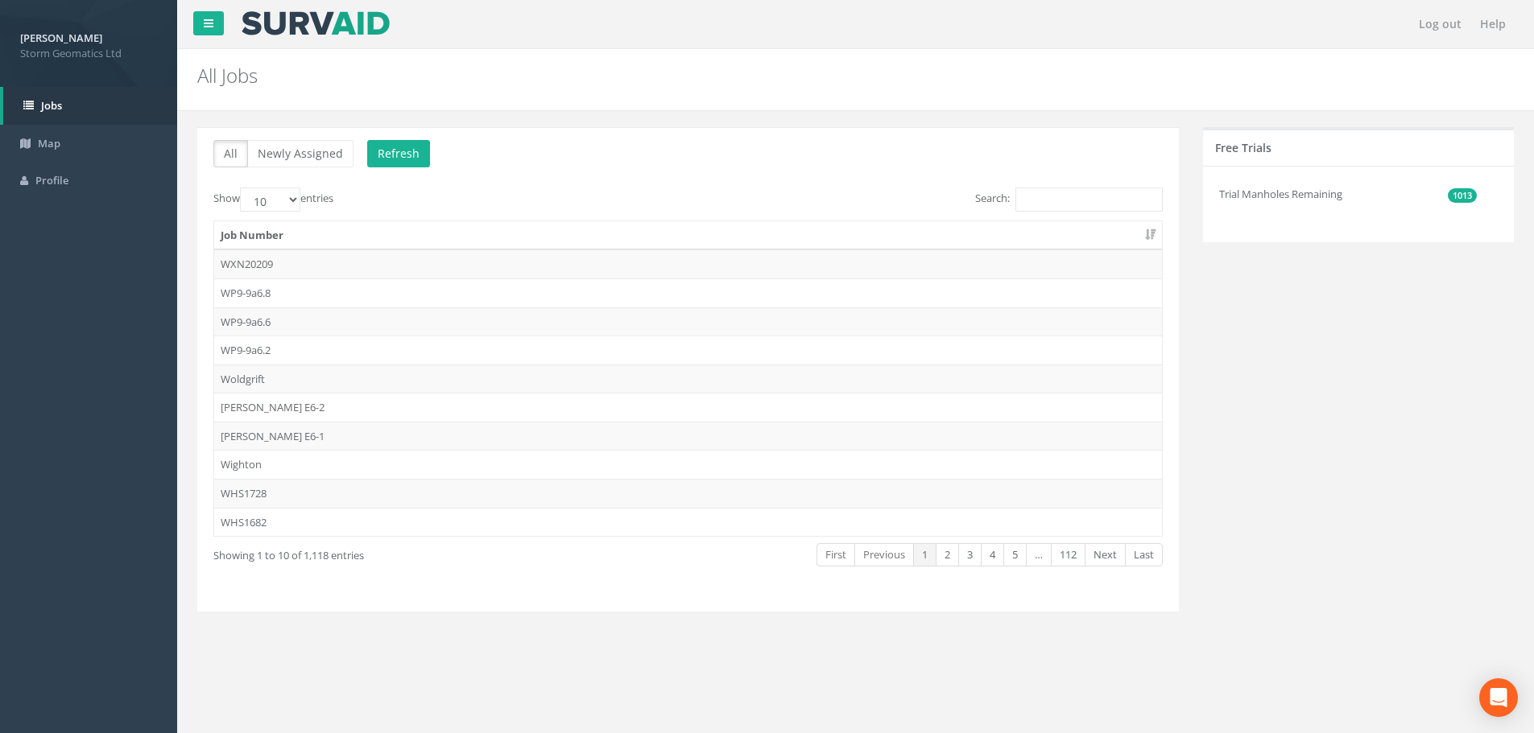  I want to click on div: Showing 1 to 10 of 1,118 entries, so click(404, 552).